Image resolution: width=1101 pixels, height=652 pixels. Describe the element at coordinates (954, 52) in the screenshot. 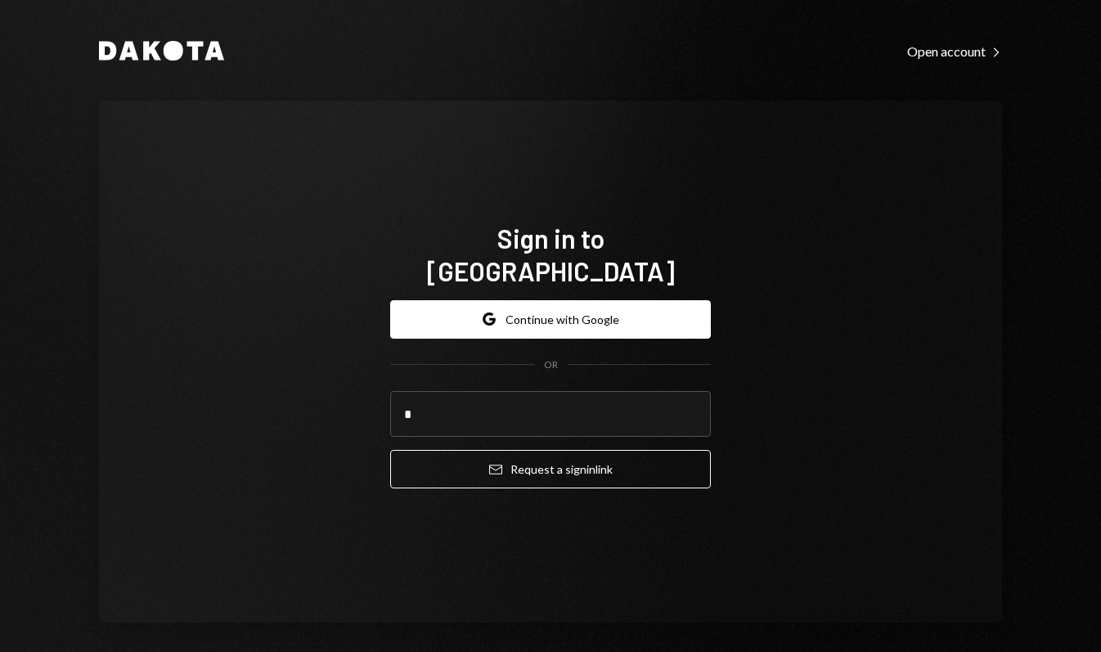

I see `div: Open account` at that location.